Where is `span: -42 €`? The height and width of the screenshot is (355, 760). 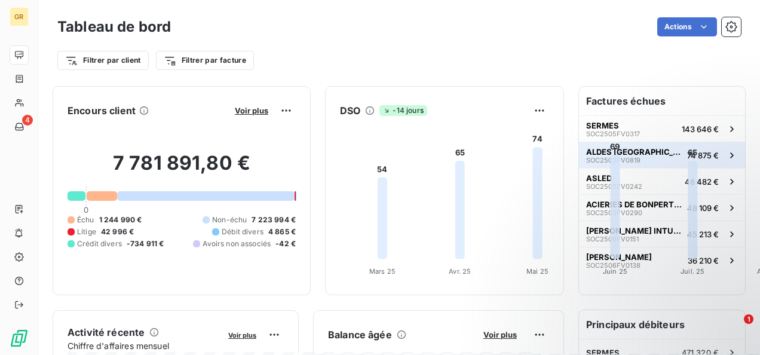 span: -42 € is located at coordinates (286, 244).